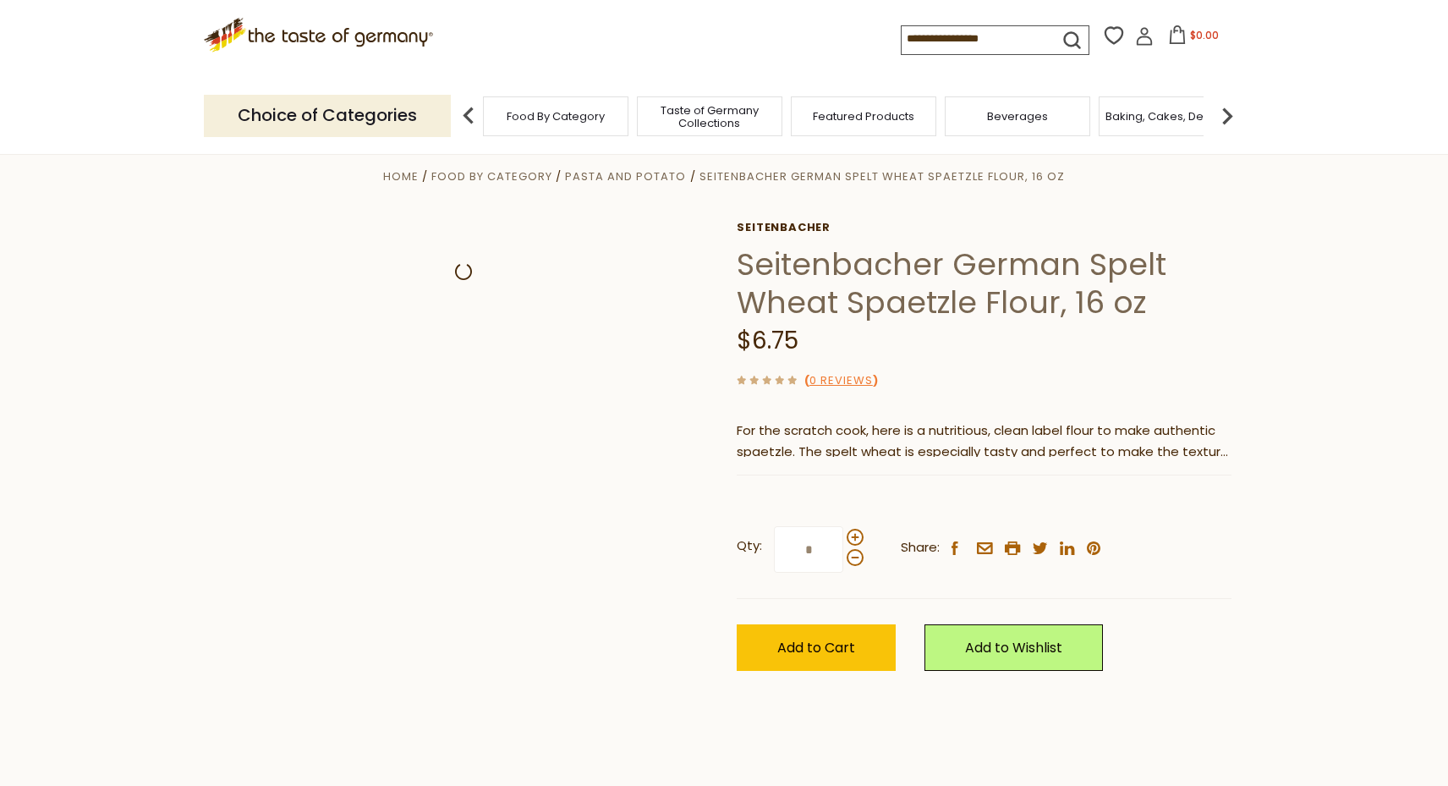 This screenshot has height=786, width=1448. What do you see at coordinates (841, 381) in the screenshot?
I see `a: 0 Reviews` at bounding box center [841, 381].